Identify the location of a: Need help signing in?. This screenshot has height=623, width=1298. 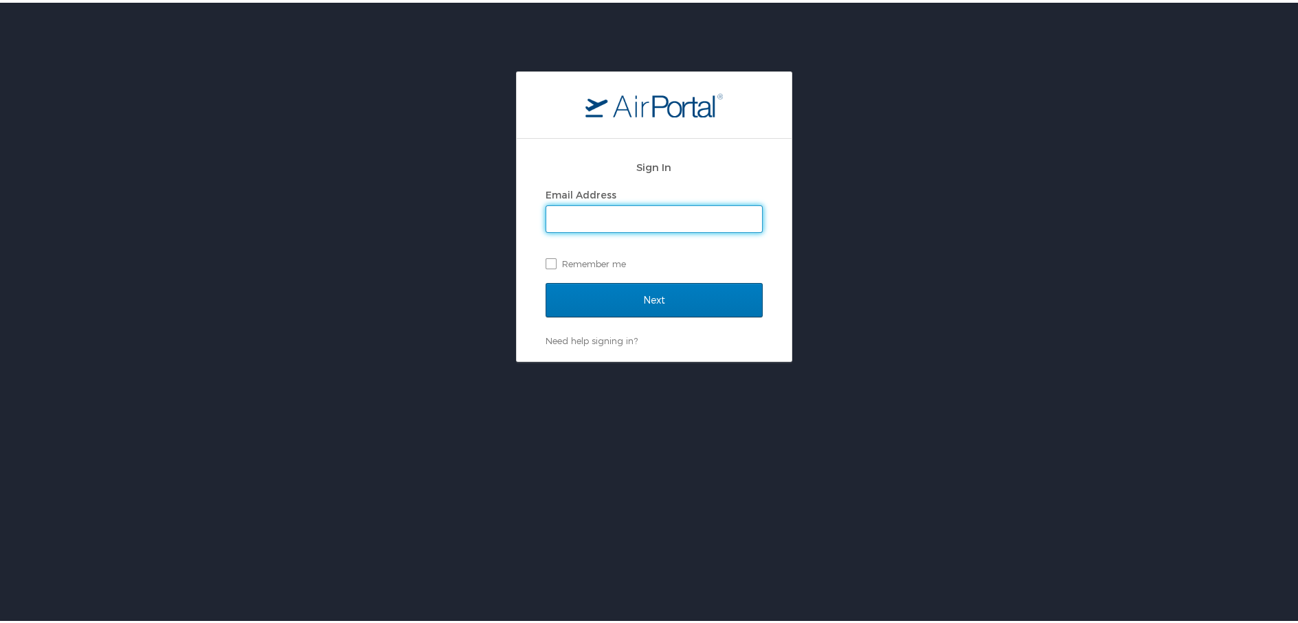
(591, 338).